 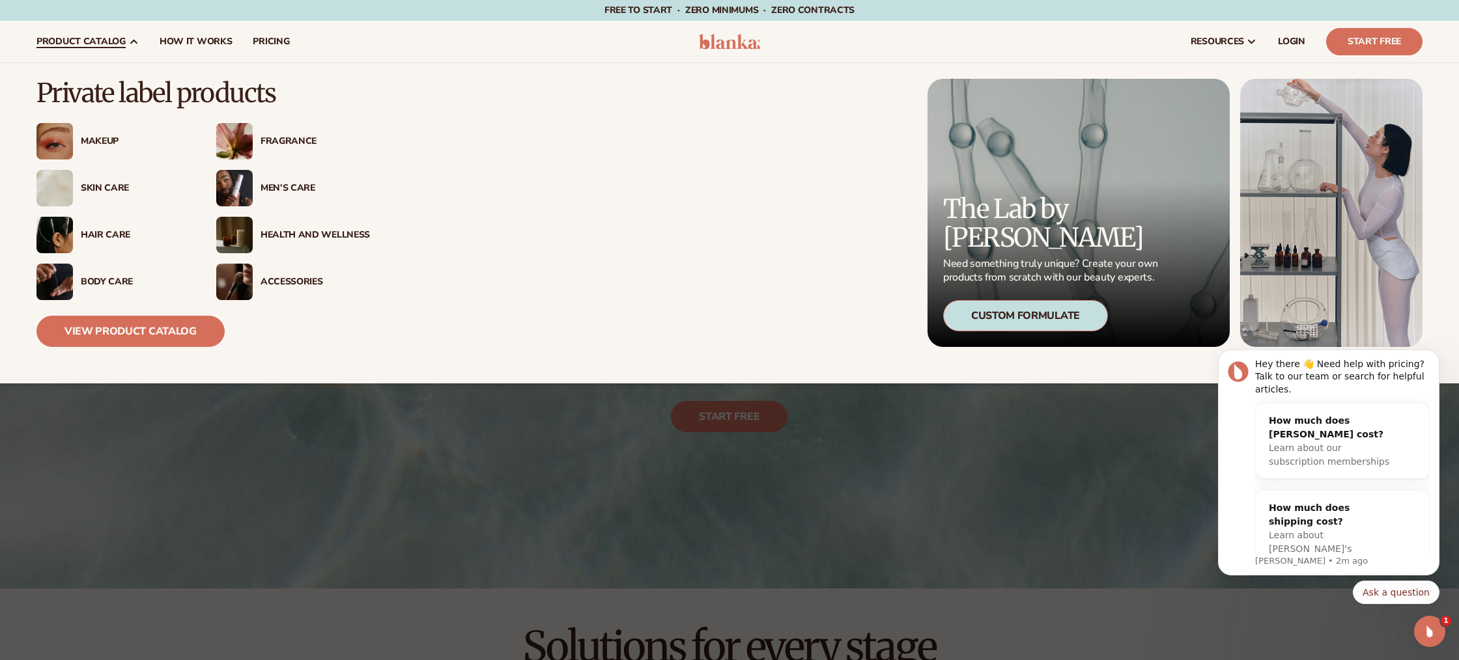 I want to click on img: Candles and incense on table., so click(x=234, y=235).